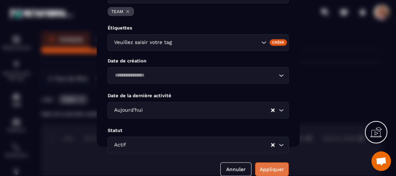  What do you see at coordinates (198, 95) in the screenshot?
I see `p: Date de la dernière activité` at bounding box center [198, 95].